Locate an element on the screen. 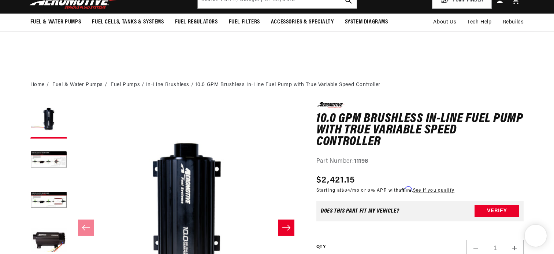 The image size is (554, 254). summary: Rebuilds is located at coordinates (514, 22).